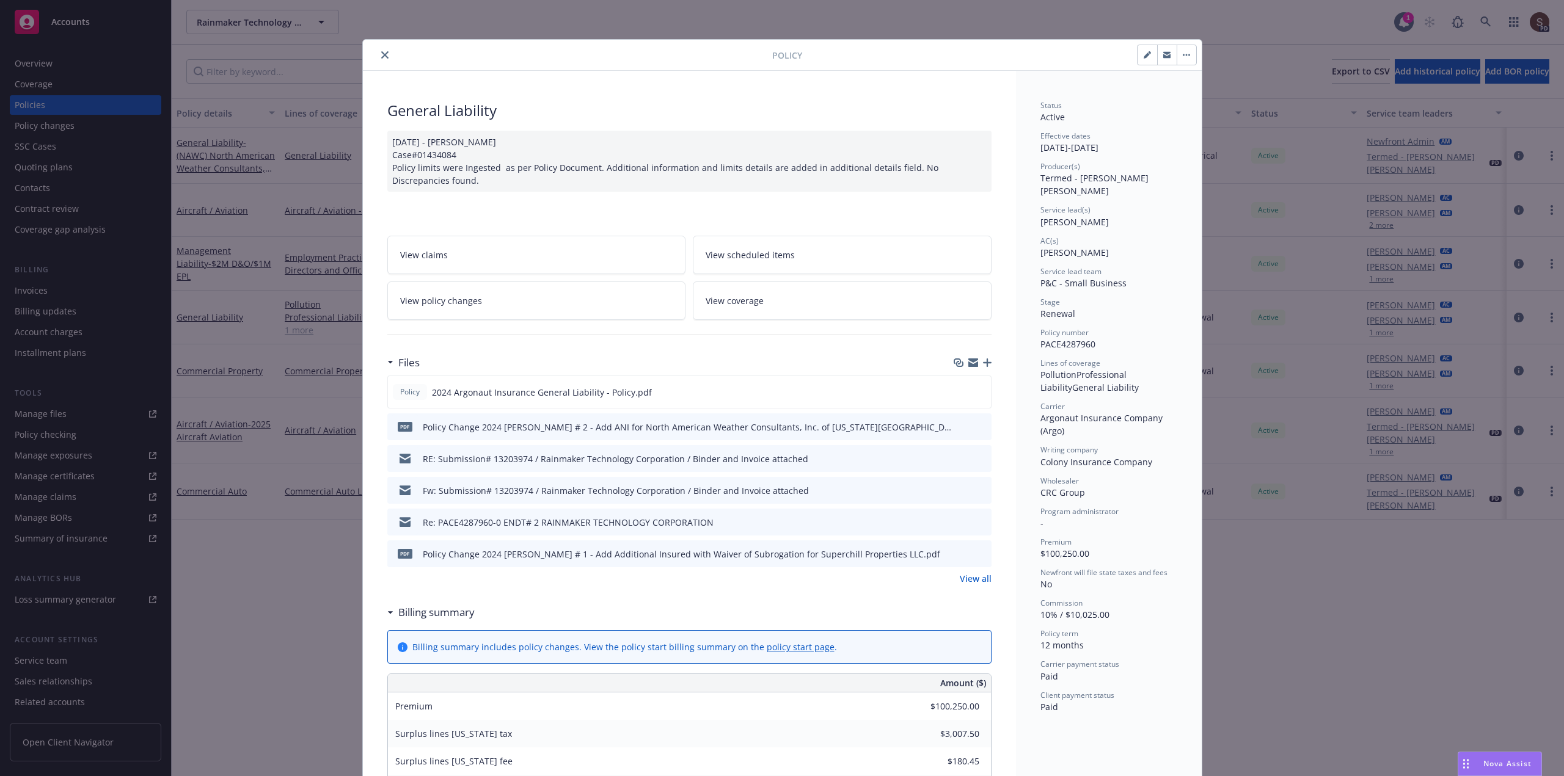 The width and height of the screenshot is (1564, 776). I want to click on div: Drag to move, so click(1465, 764).